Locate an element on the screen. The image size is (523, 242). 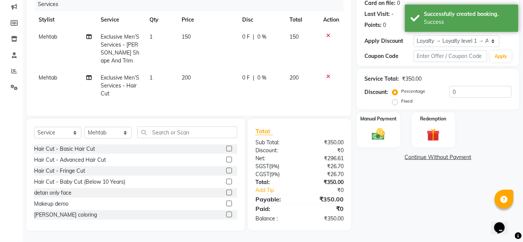
span: SGST is located at coordinates (262, 166).